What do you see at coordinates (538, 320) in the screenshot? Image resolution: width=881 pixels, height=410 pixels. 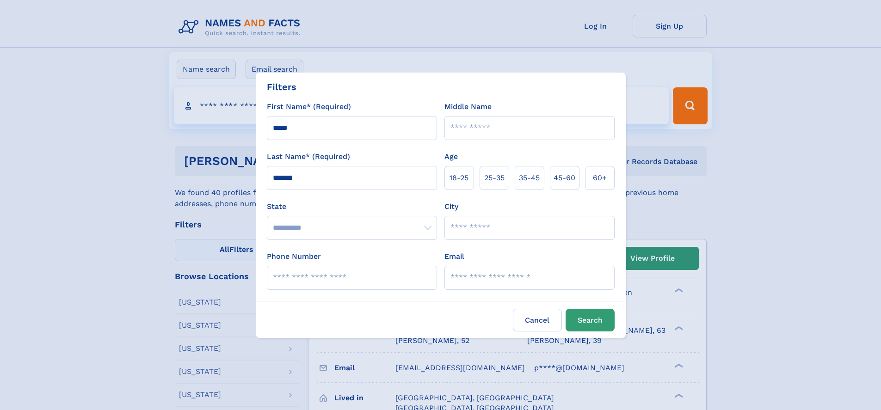 I see `label: Cancel` at bounding box center [538, 320].